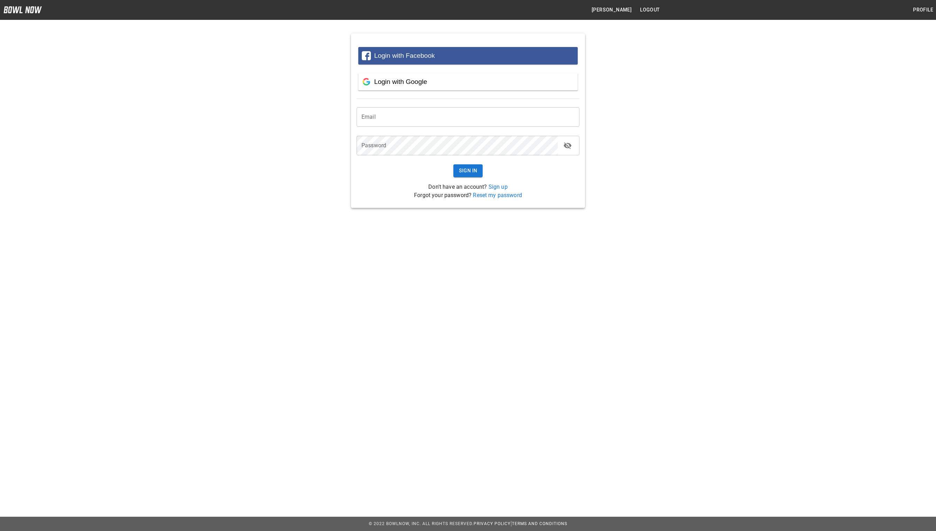 Image resolution: width=936 pixels, height=531 pixels. Describe the element at coordinates (568, 146) in the screenshot. I see `button: toggle password visibility` at that location.